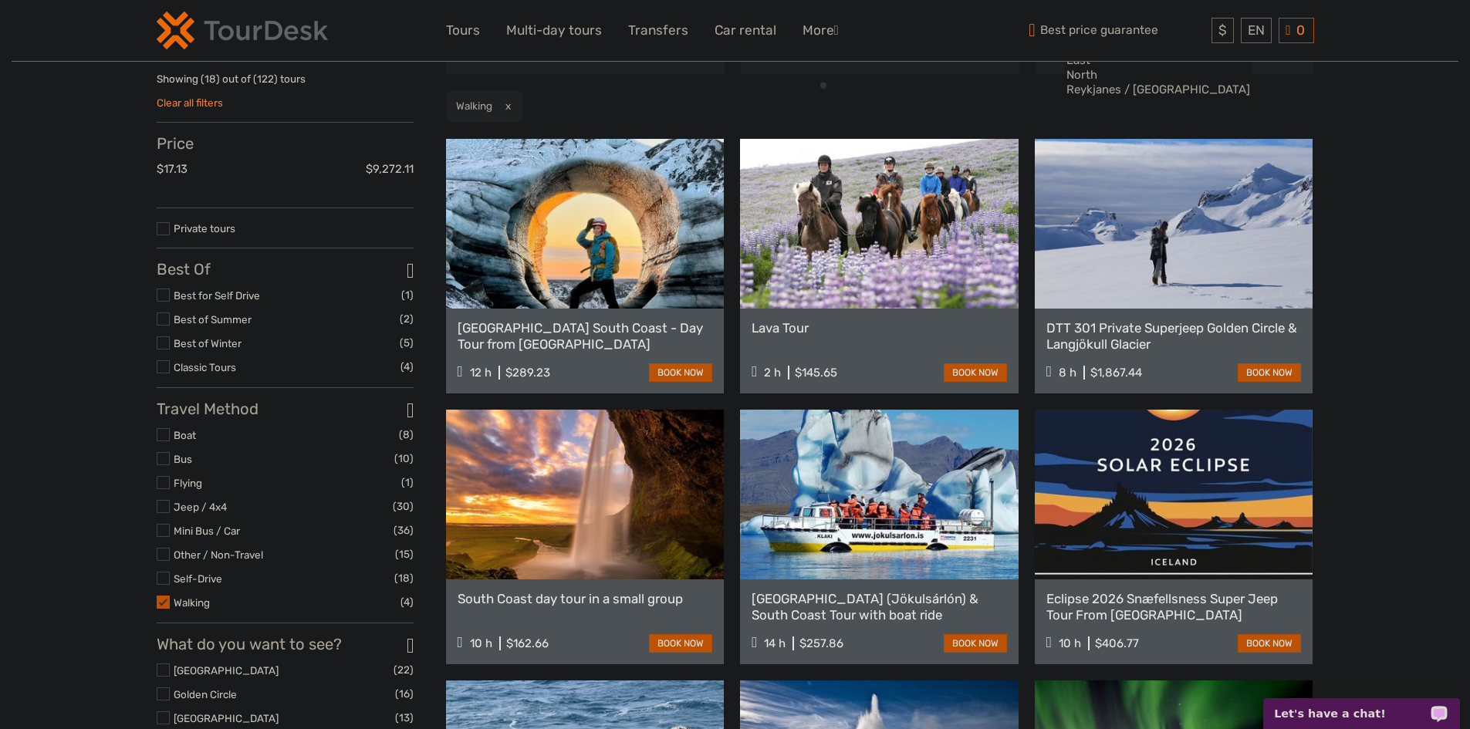  Describe the element at coordinates (207, 531) in the screenshot. I see `a: Mini Bus / Car` at that location.